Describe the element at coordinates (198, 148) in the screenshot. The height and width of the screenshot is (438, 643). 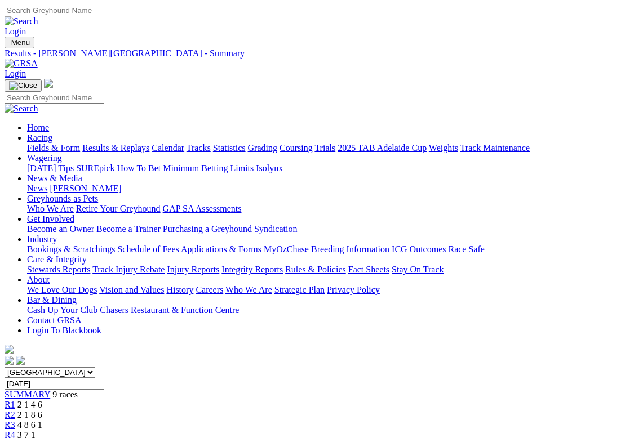
I see `a: Tracks` at that location.